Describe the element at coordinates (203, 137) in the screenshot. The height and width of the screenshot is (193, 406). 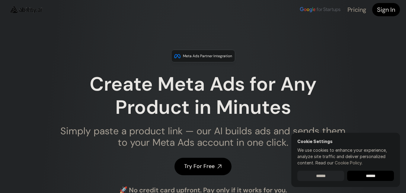
I see `h1: Simply paste a product link — our AI builds ads and sends them to your Meta Ads account in one cl...` at that location.